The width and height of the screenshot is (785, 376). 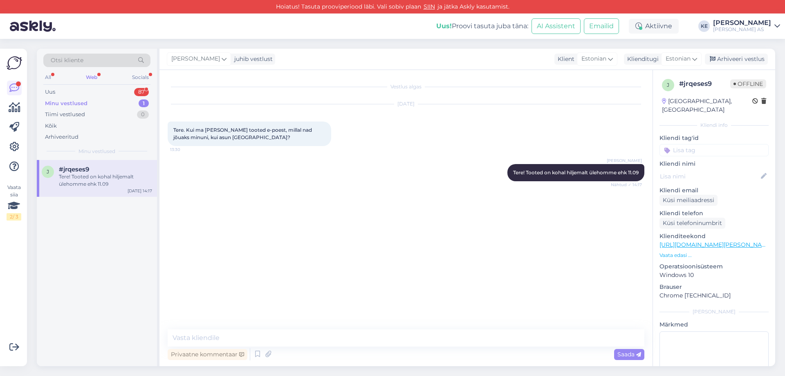 What do you see at coordinates (92, 77) in the screenshot?
I see `div: Web` at bounding box center [92, 77].